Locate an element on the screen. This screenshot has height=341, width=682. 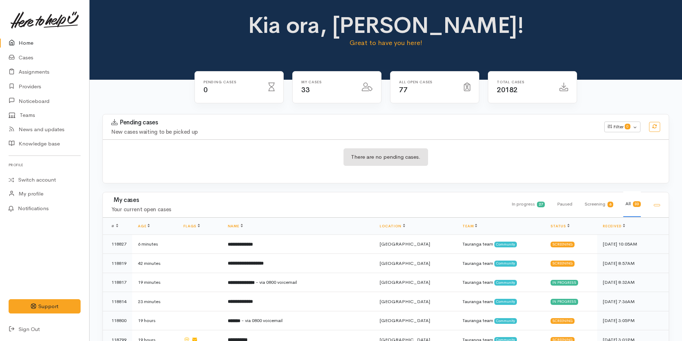
button: Support is located at coordinates (44, 307).